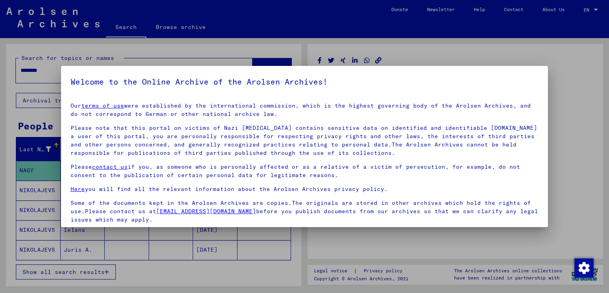  What do you see at coordinates (304, 110) in the screenshot?
I see `p: Our were established by the international commission, which is the highest governing body of the ...` at bounding box center [304, 110].